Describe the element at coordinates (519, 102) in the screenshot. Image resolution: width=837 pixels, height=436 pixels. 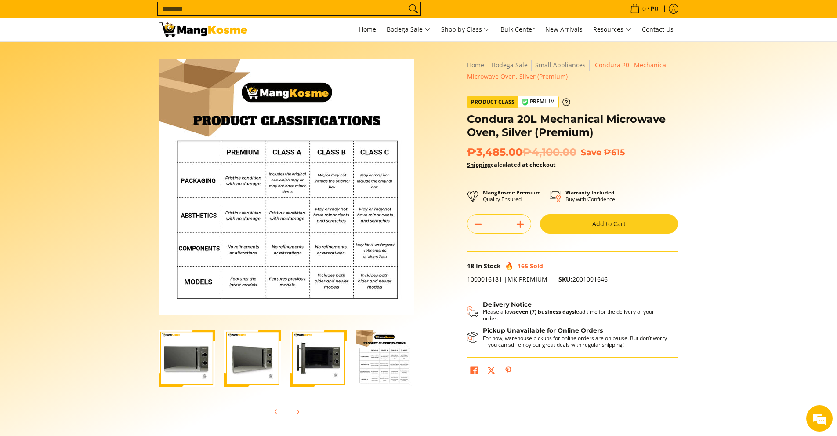
I see `a: Product Class Premium` at that location.